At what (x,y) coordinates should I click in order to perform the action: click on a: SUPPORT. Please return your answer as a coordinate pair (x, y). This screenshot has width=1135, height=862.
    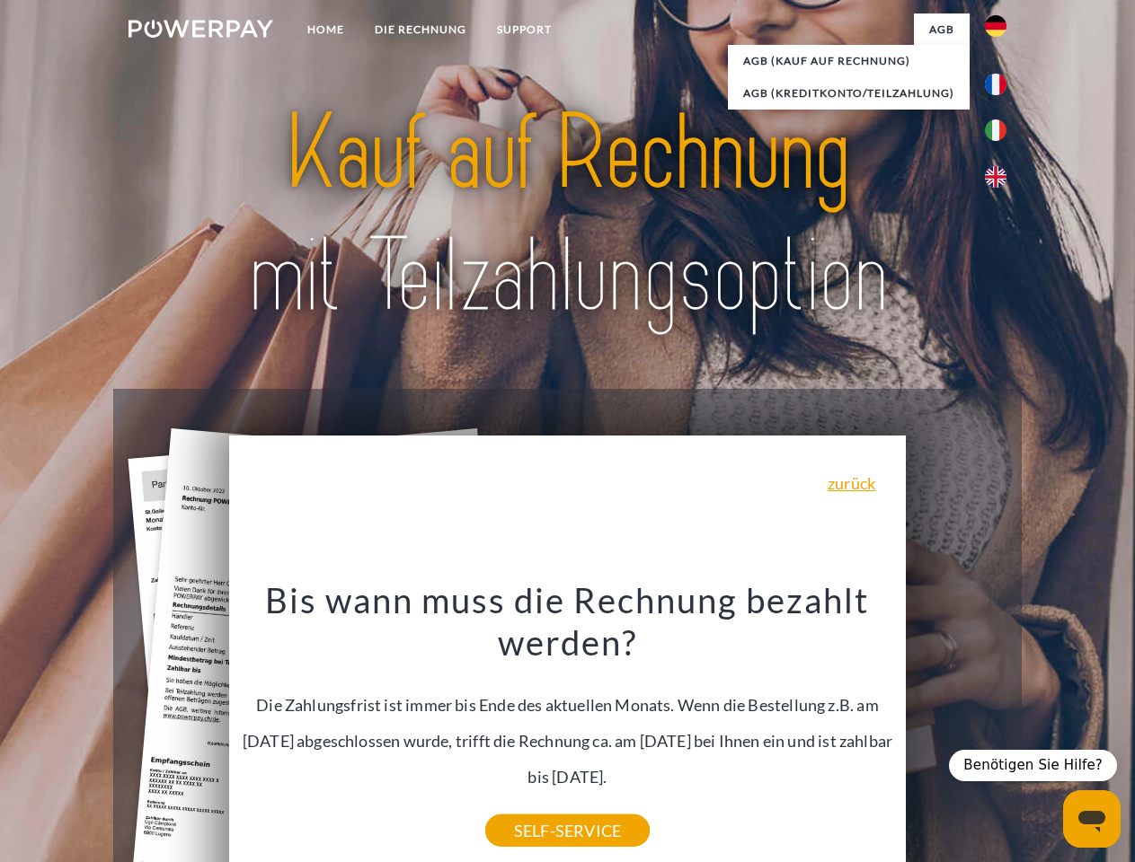
    Looking at the image, I should click on (524, 30).